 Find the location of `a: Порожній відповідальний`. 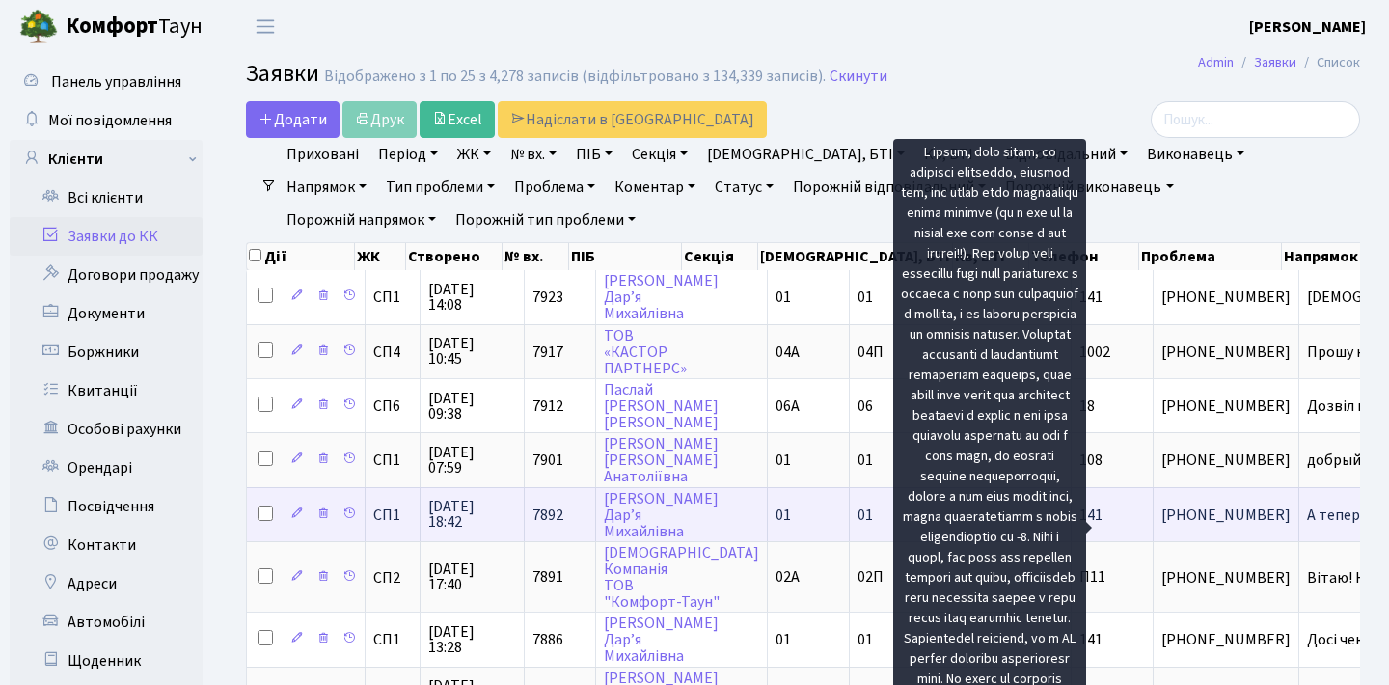

a: Порожній відповідальний is located at coordinates (889, 187).